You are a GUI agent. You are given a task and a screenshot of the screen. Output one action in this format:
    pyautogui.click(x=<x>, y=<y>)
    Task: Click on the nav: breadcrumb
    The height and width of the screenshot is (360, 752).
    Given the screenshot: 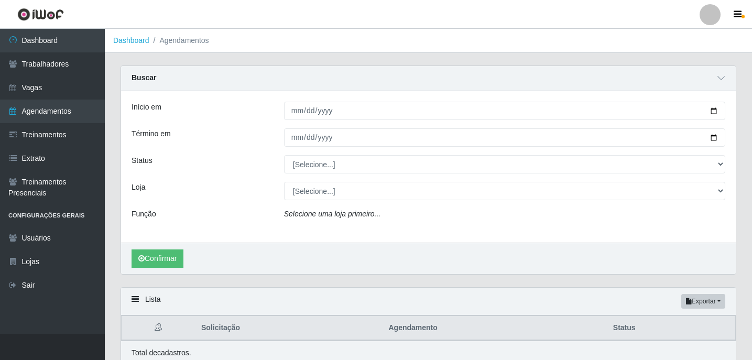 What is the action you would take?
    pyautogui.click(x=428, y=41)
    